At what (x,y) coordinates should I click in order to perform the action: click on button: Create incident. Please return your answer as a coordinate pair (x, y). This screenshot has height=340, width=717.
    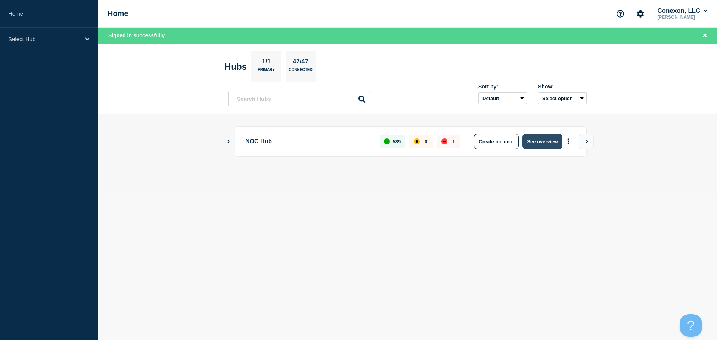
    Looking at the image, I should click on (496, 142).